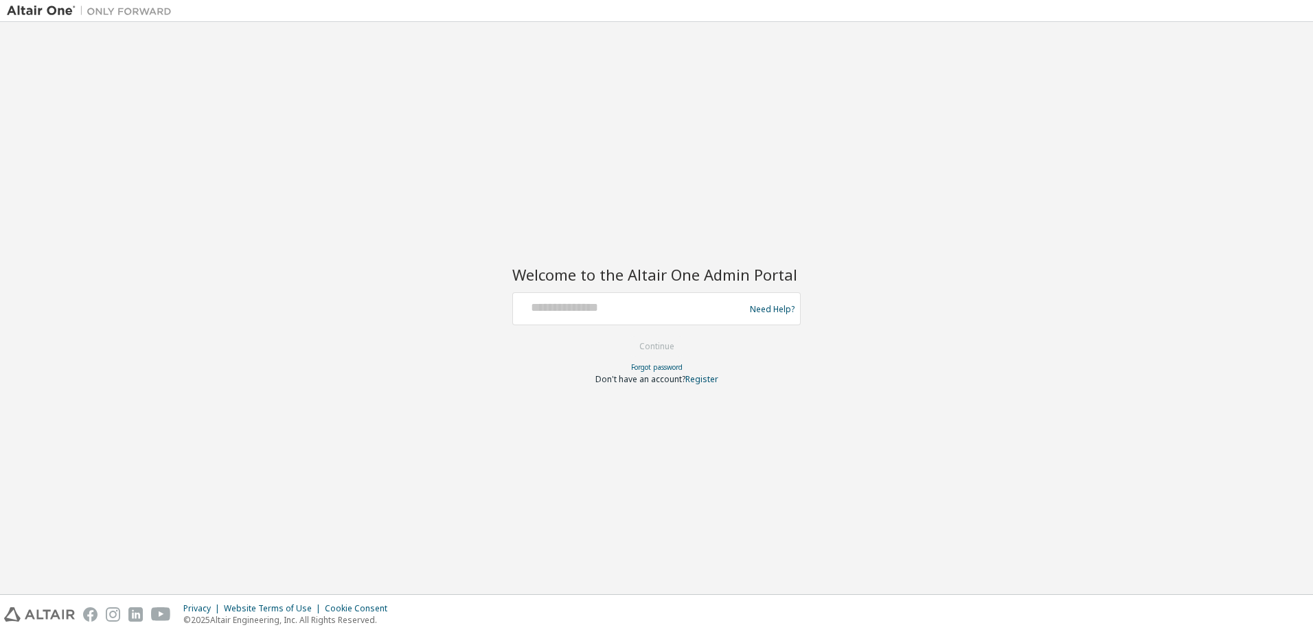 This screenshot has width=1313, height=634. Describe the element at coordinates (203, 609) in the screenshot. I see `div: Privacy` at that location.